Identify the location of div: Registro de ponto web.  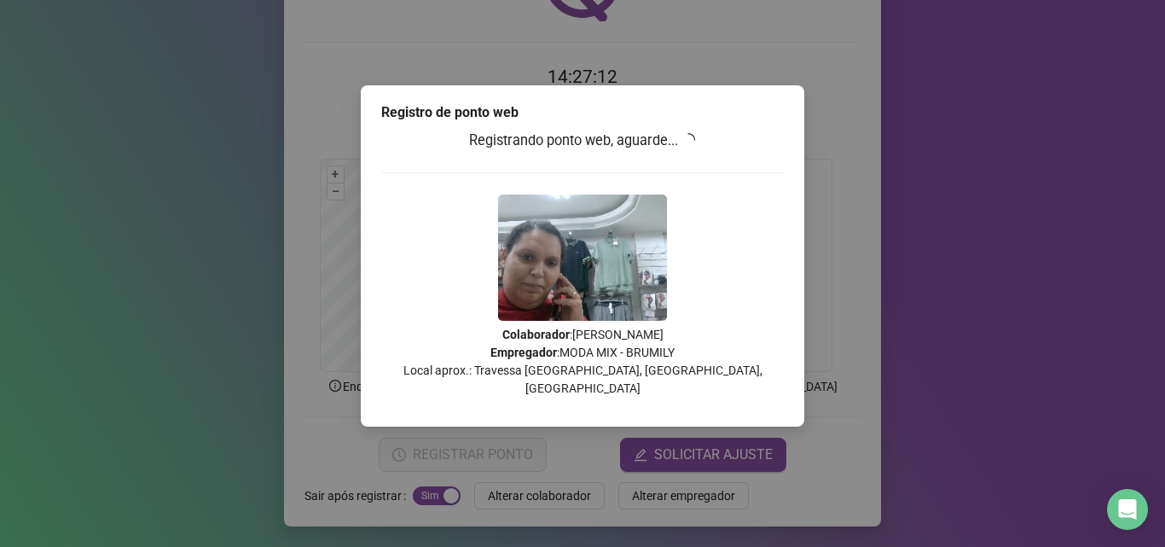
(583, 113).